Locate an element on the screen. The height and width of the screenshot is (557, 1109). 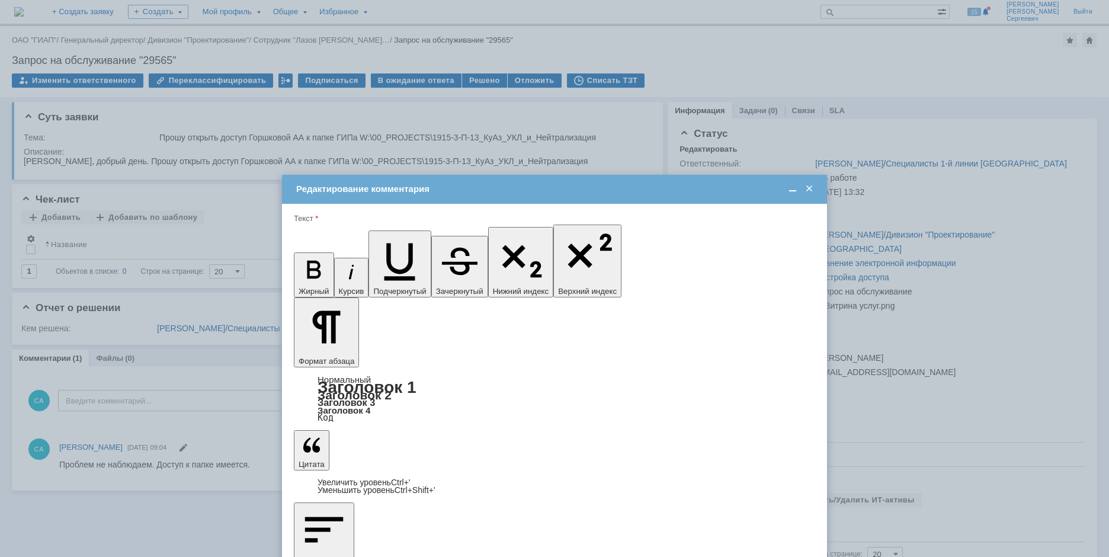
span: Курсив is located at coordinates (351, 291).